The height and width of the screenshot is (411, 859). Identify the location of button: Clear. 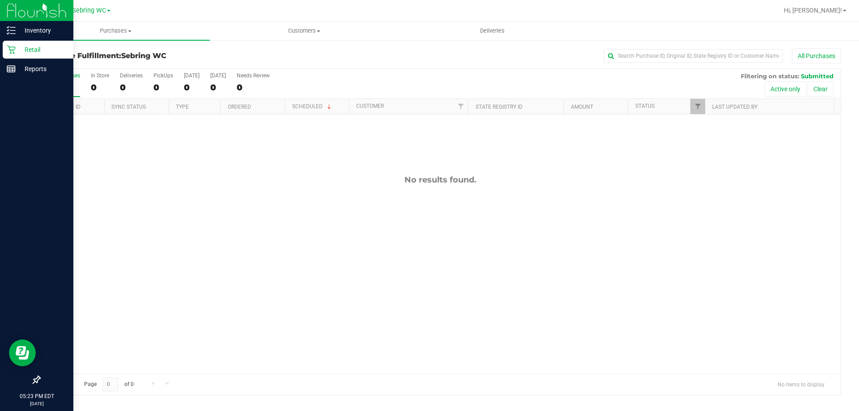
(820, 89).